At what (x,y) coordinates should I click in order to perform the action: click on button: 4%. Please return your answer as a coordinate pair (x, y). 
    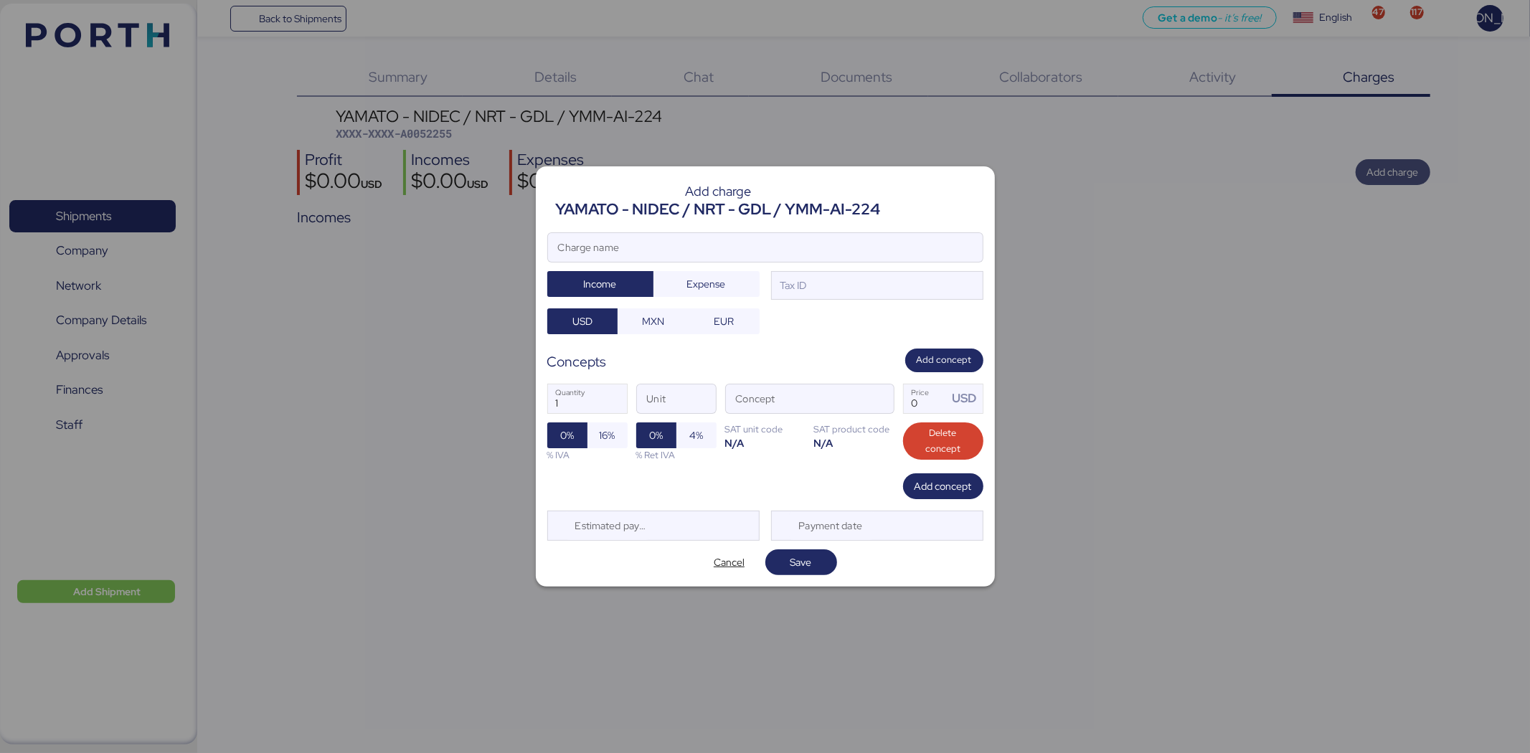
    Looking at the image, I should click on (696, 435).